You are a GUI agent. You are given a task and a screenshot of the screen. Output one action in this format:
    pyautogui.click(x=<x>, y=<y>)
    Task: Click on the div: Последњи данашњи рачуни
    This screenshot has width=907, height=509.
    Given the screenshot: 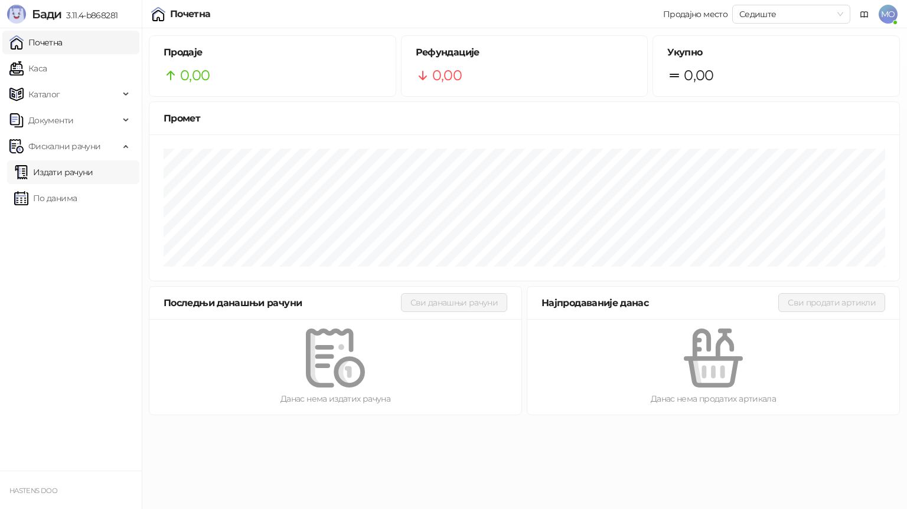 What is the action you would take?
    pyautogui.click(x=282, y=303)
    